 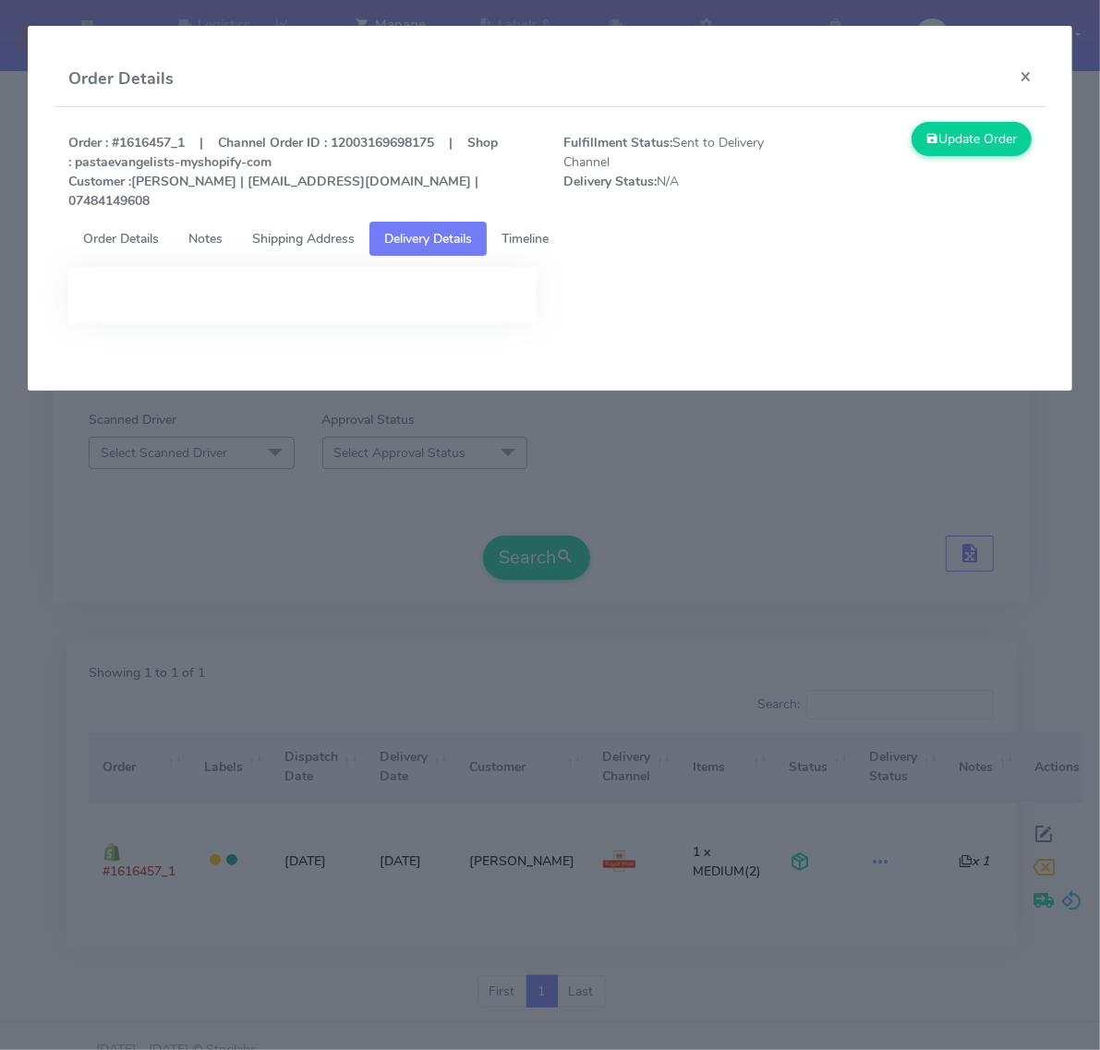 What do you see at coordinates (283, 172) in the screenshot?
I see `strong: Order : #1616457_1 | Channel Order ID : 12003169698175 | Shop : pastaevangelists-myshopify-com [P...` at bounding box center [283, 172].